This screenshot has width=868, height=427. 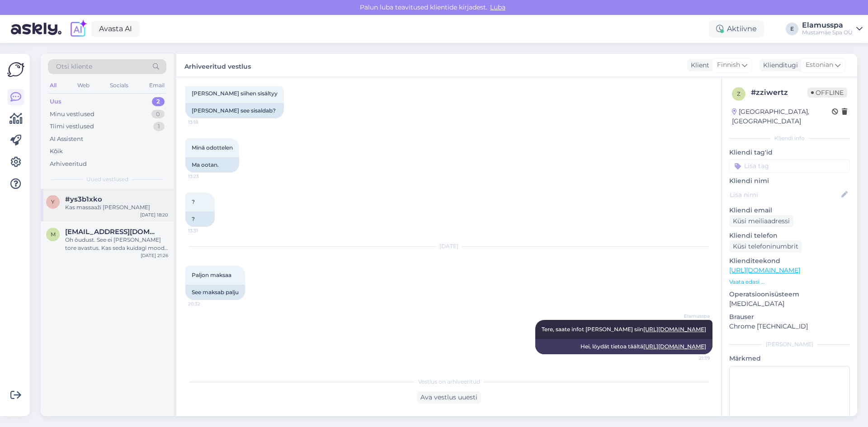 What do you see at coordinates (736, 29) in the screenshot?
I see `div: Aktiivne` at bounding box center [736, 29].